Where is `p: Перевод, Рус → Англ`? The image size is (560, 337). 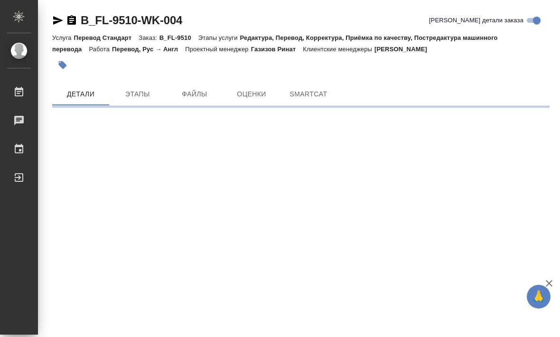 p: Перевод, Рус → Англ is located at coordinates (149, 49).